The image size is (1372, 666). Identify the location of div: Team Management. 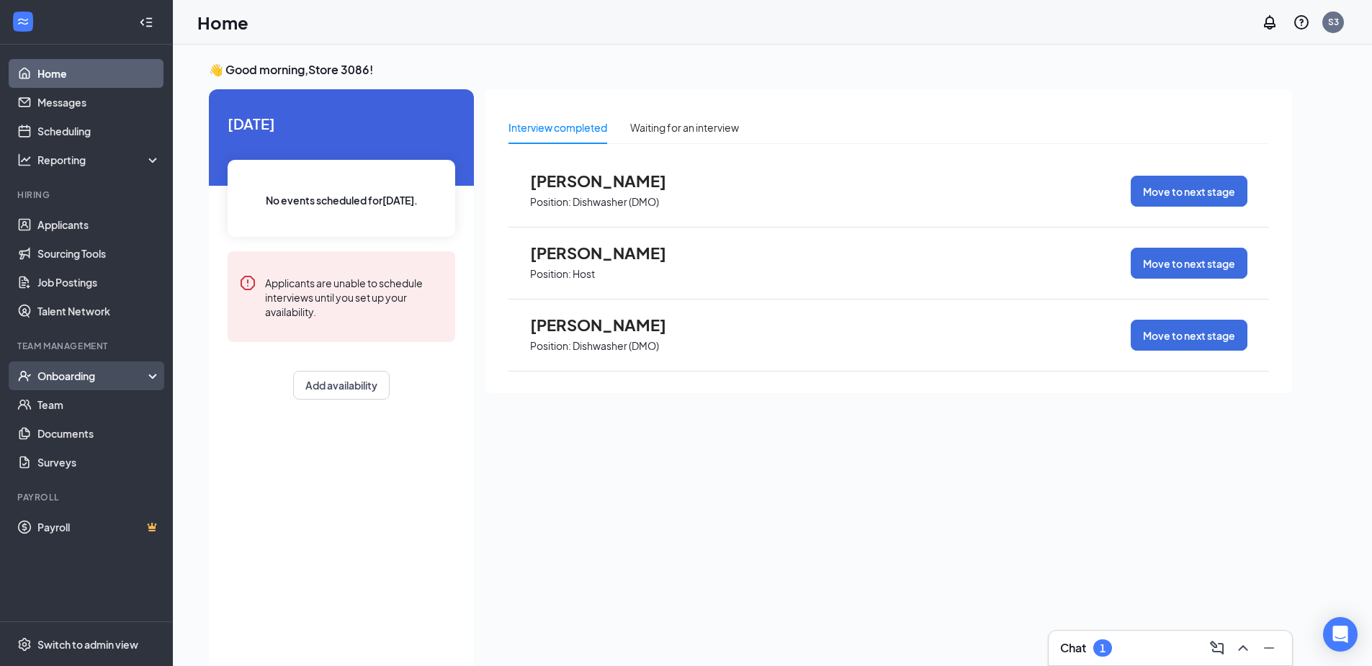
(87, 346).